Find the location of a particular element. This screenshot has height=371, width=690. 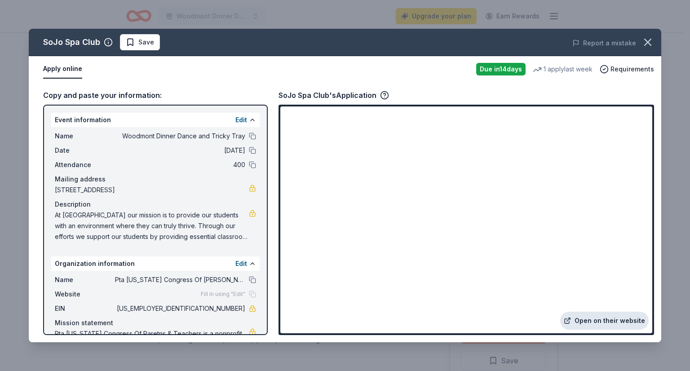

span: Woodmont Dinner Dance and Tricky Tray is located at coordinates (180, 136).